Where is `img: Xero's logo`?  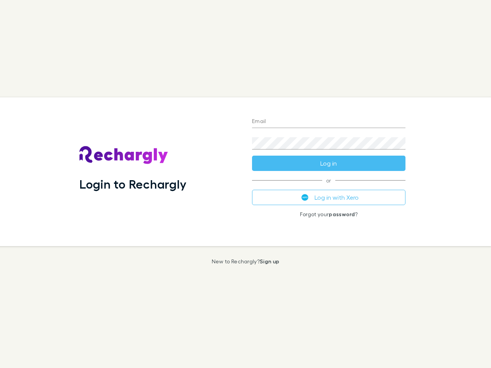
img: Xero's logo is located at coordinates (305, 198).